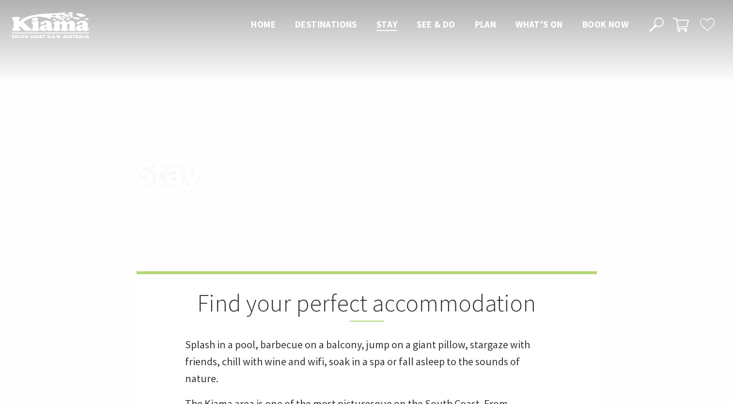  What do you see at coordinates (50, 25) in the screenshot?
I see `img: Kiama Logo` at bounding box center [50, 25].